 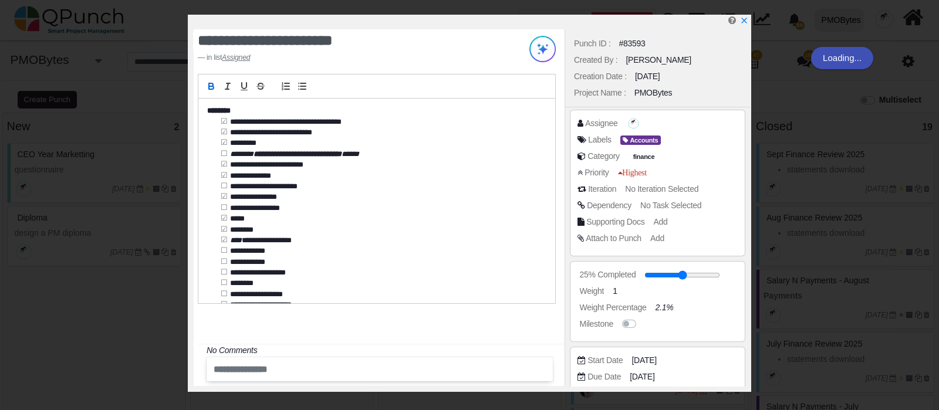 What do you see at coordinates (236, 58) in the screenshot?
I see `cite: Source Title` at bounding box center [236, 58].